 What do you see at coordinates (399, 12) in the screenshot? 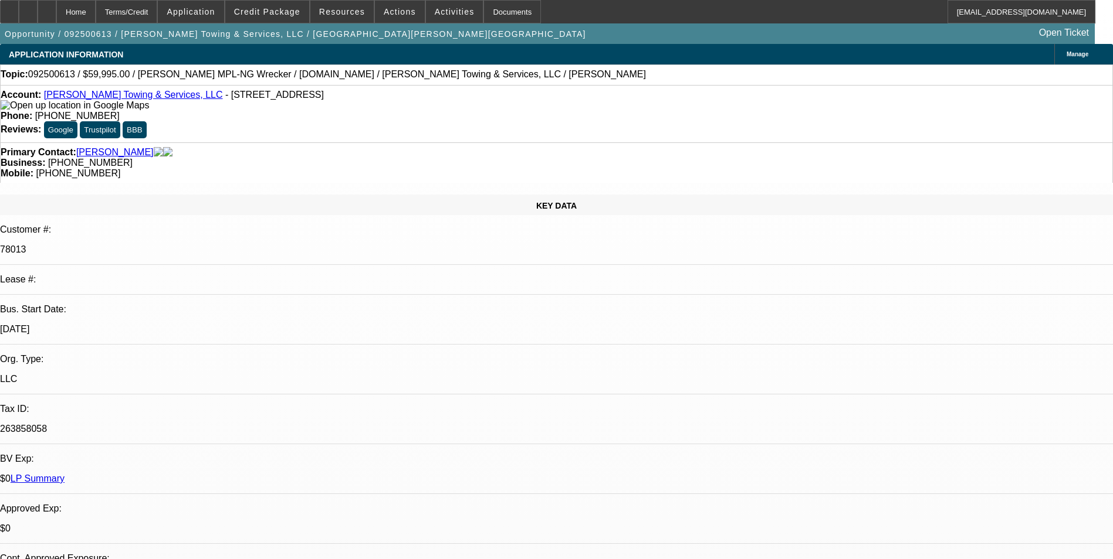
I see `span: Actions` at bounding box center [399, 12].